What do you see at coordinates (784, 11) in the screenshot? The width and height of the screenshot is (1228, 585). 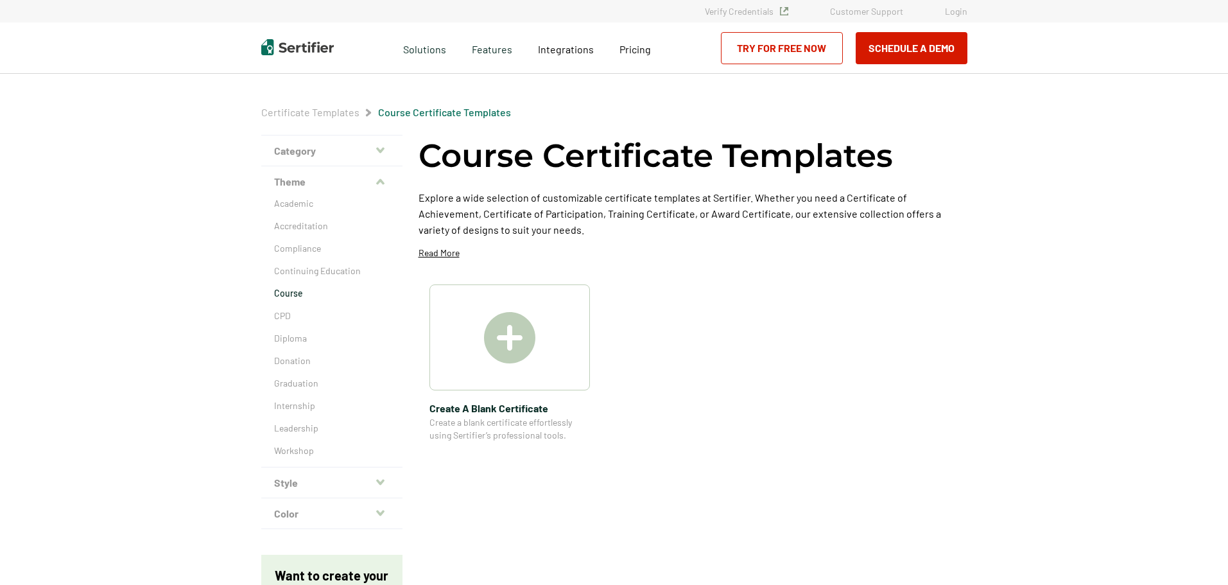 I see `img: Verified` at bounding box center [784, 11].